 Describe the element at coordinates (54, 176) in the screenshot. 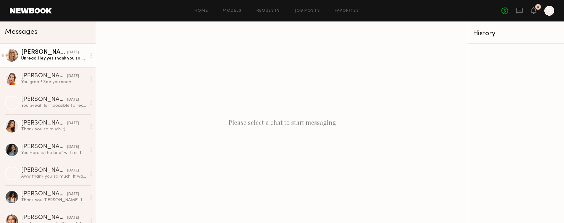

I see `div: Aww thank you so much! It was so fun and you all have such great energy! Thank you for everything...` at that location.